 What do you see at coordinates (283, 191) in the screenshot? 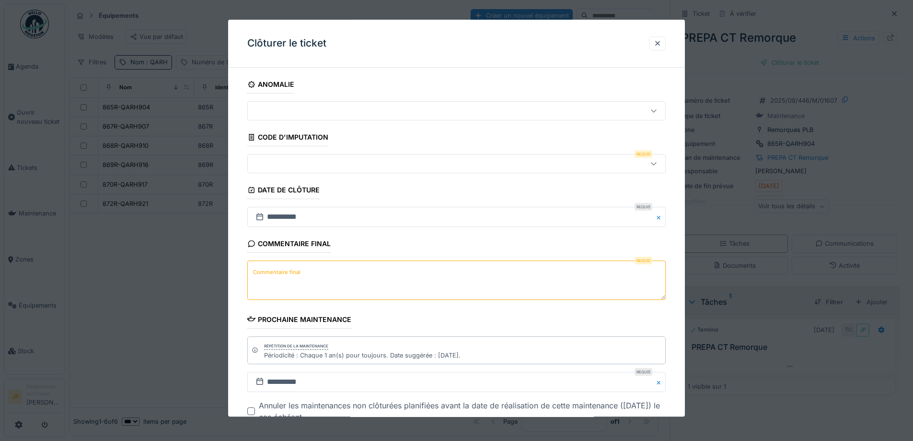
I see `div: Date de clôture` at bounding box center [283, 191].